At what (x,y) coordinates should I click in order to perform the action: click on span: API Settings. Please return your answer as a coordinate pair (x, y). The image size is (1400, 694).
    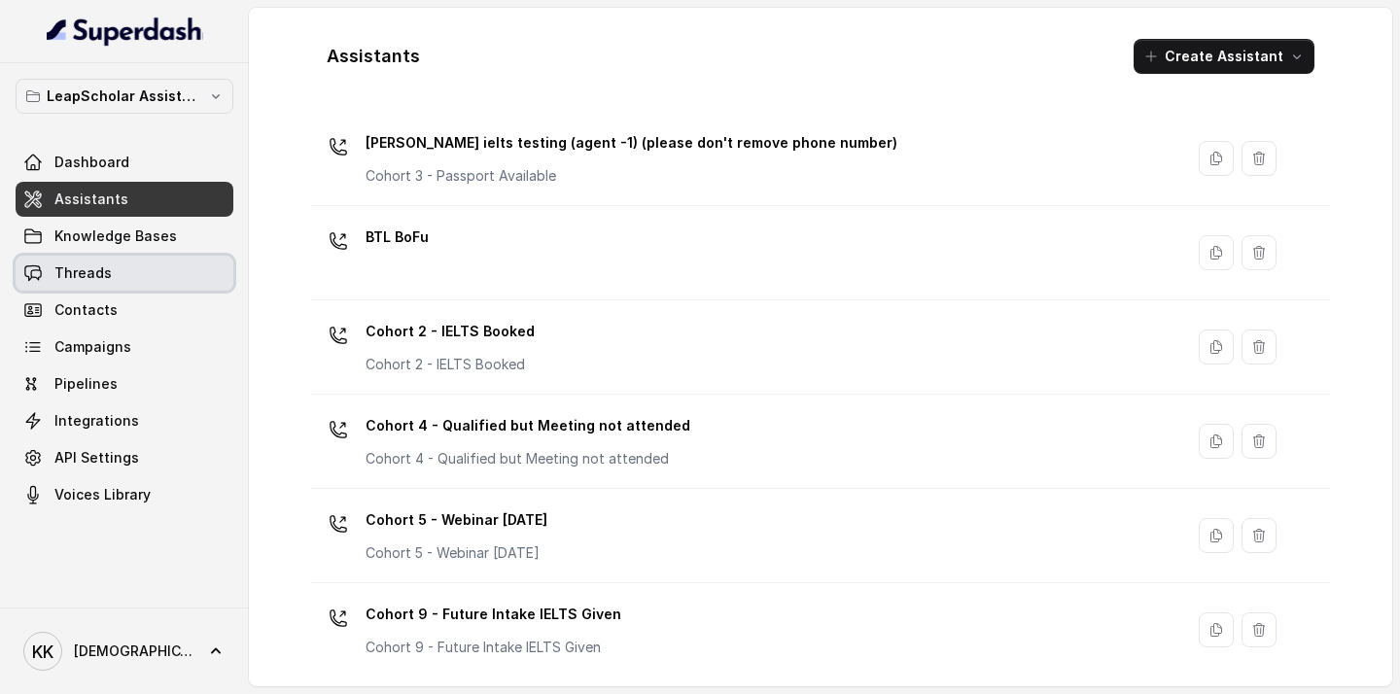
    Looking at the image, I should click on (96, 458).